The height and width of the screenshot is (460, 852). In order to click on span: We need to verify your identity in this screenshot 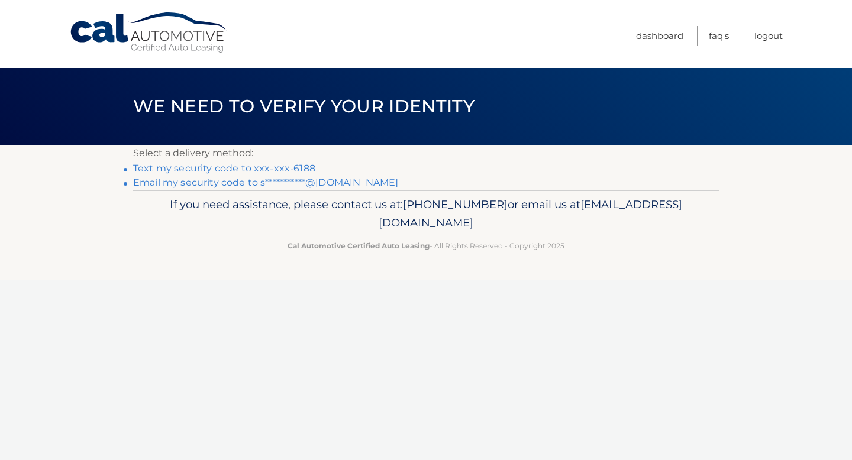, I will do `click(303, 106)`.